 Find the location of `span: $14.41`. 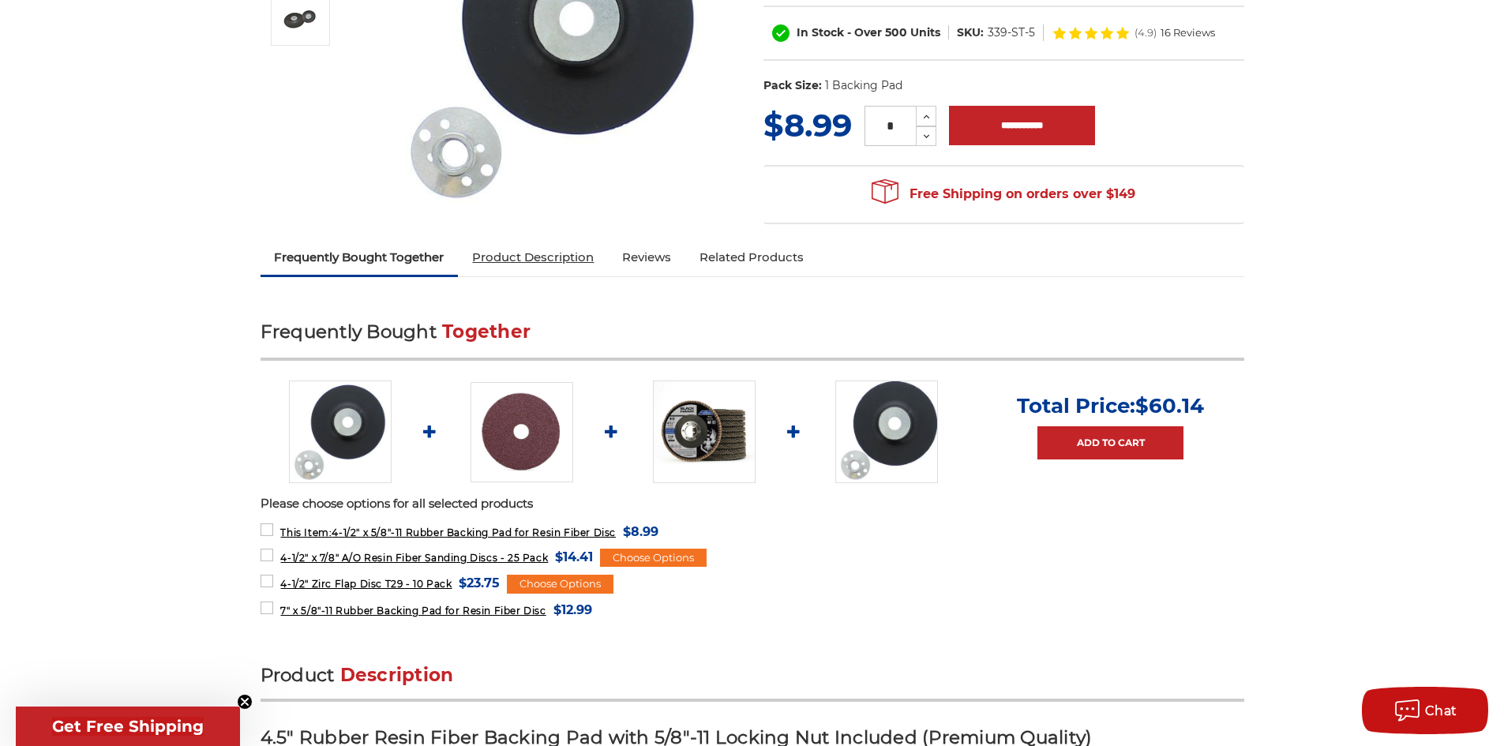

span: $14.41 is located at coordinates (574, 557).